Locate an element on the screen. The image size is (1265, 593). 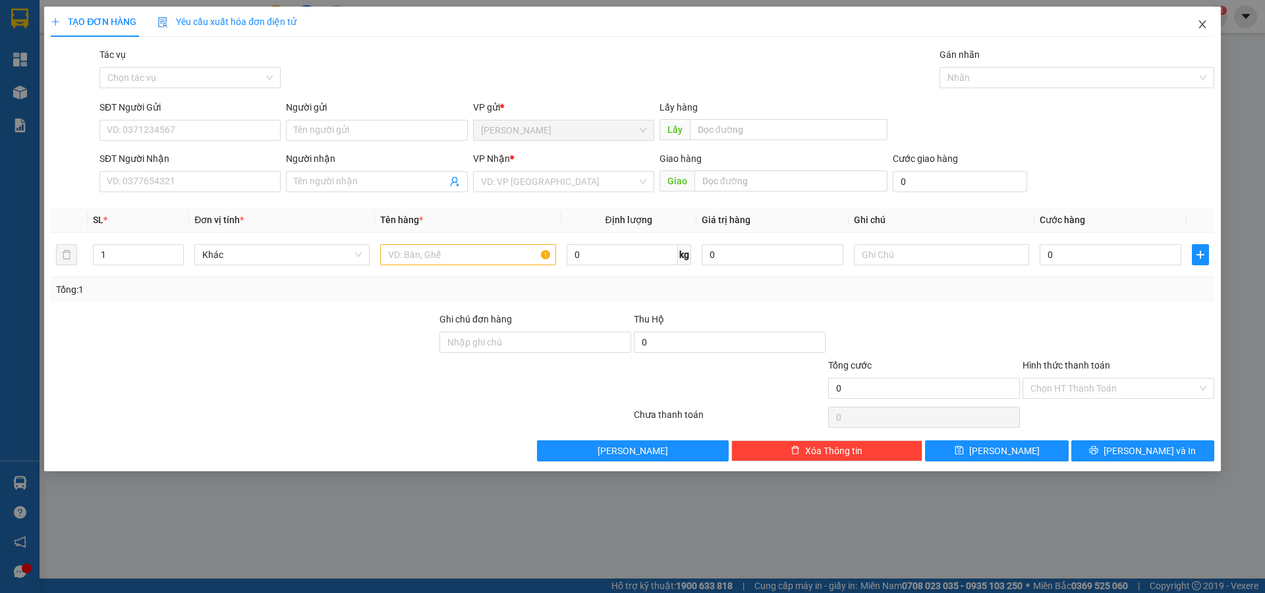
label: Gán nhãn is located at coordinates (959, 55).